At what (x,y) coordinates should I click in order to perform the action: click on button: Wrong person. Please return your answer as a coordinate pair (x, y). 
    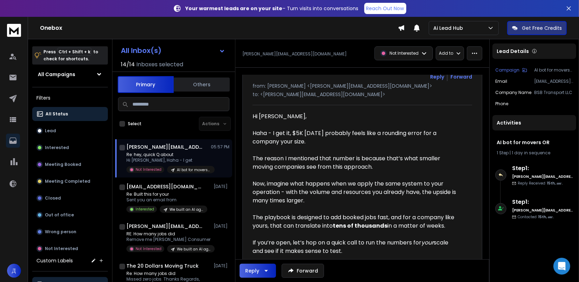
    Looking at the image, I should click on (70, 232).